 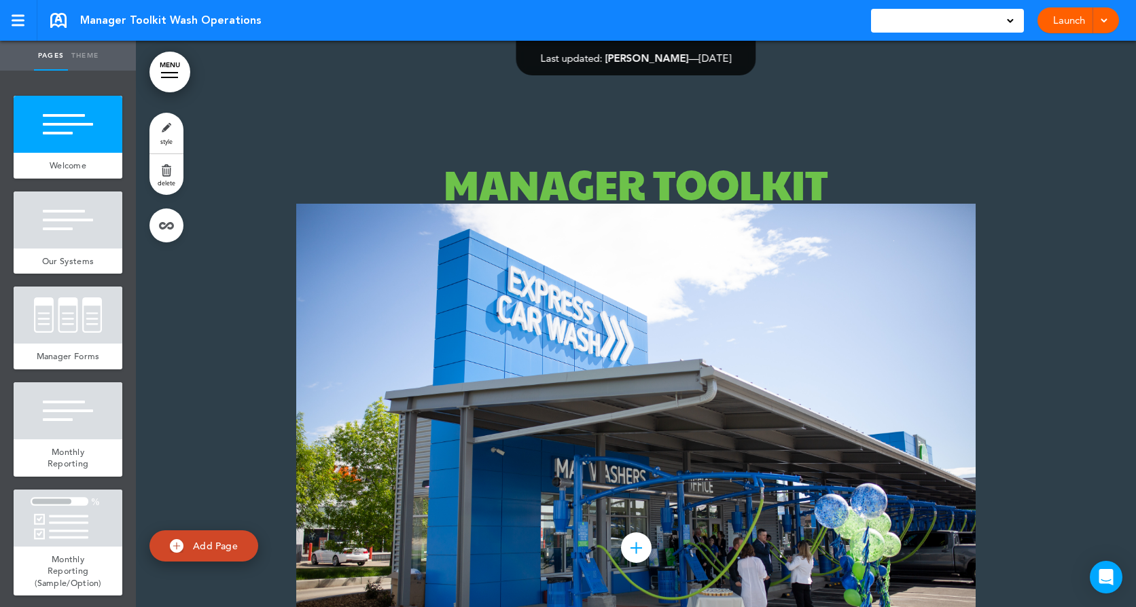 What do you see at coordinates (170, 72) in the screenshot?
I see `a: MENU` at bounding box center [170, 72].